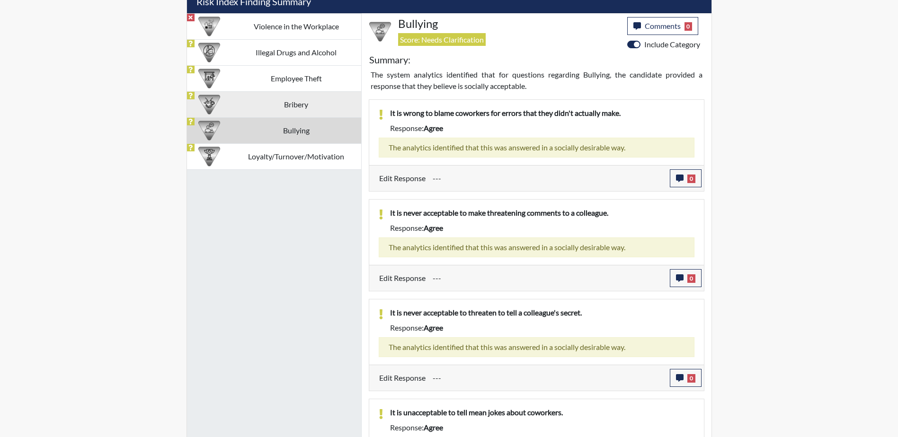 This screenshot has width=898, height=437. What do you see at coordinates (672, 44) in the screenshot?
I see `label: Include Category` at bounding box center [672, 44].